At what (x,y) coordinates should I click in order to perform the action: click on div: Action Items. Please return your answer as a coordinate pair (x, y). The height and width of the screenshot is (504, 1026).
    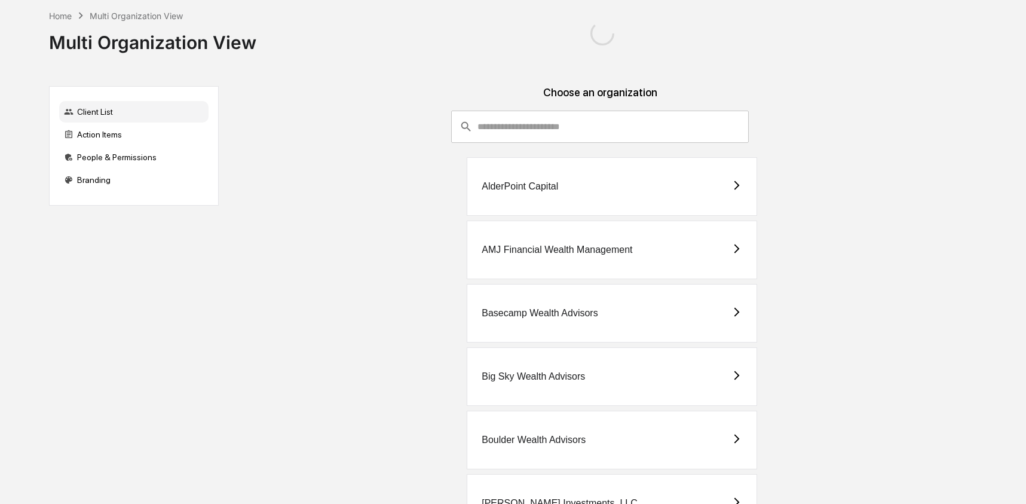
    Looking at the image, I should click on (134, 134).